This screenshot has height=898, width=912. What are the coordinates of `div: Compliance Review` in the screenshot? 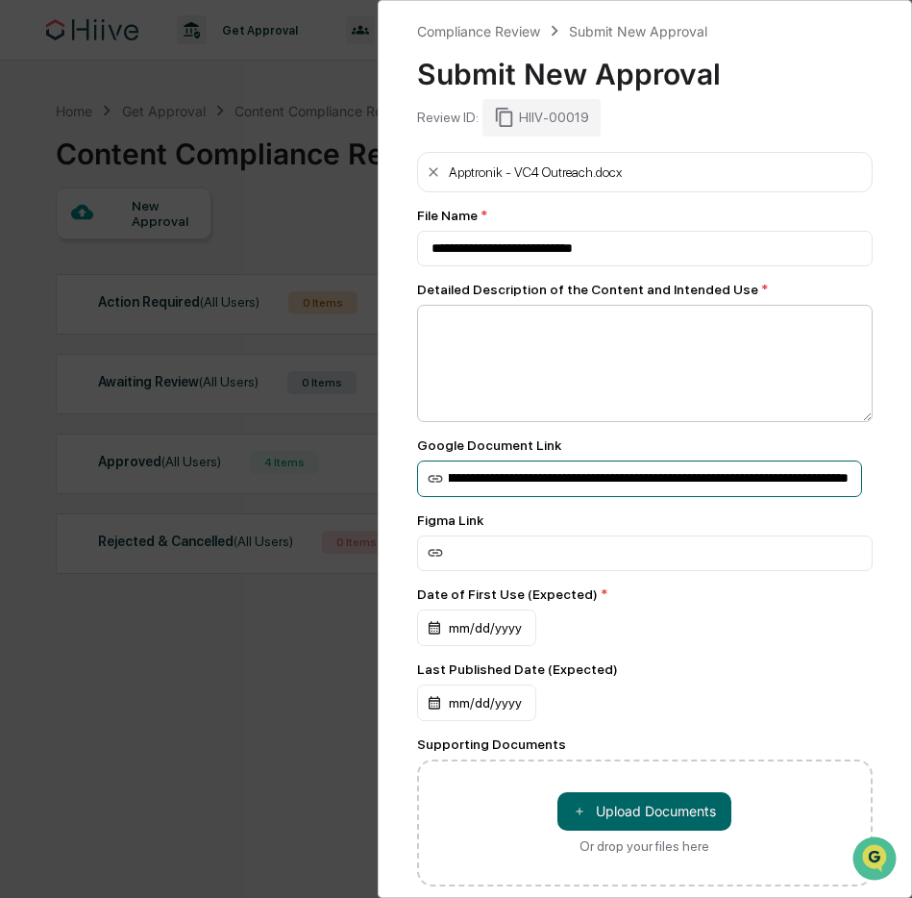 It's located at (479, 31).